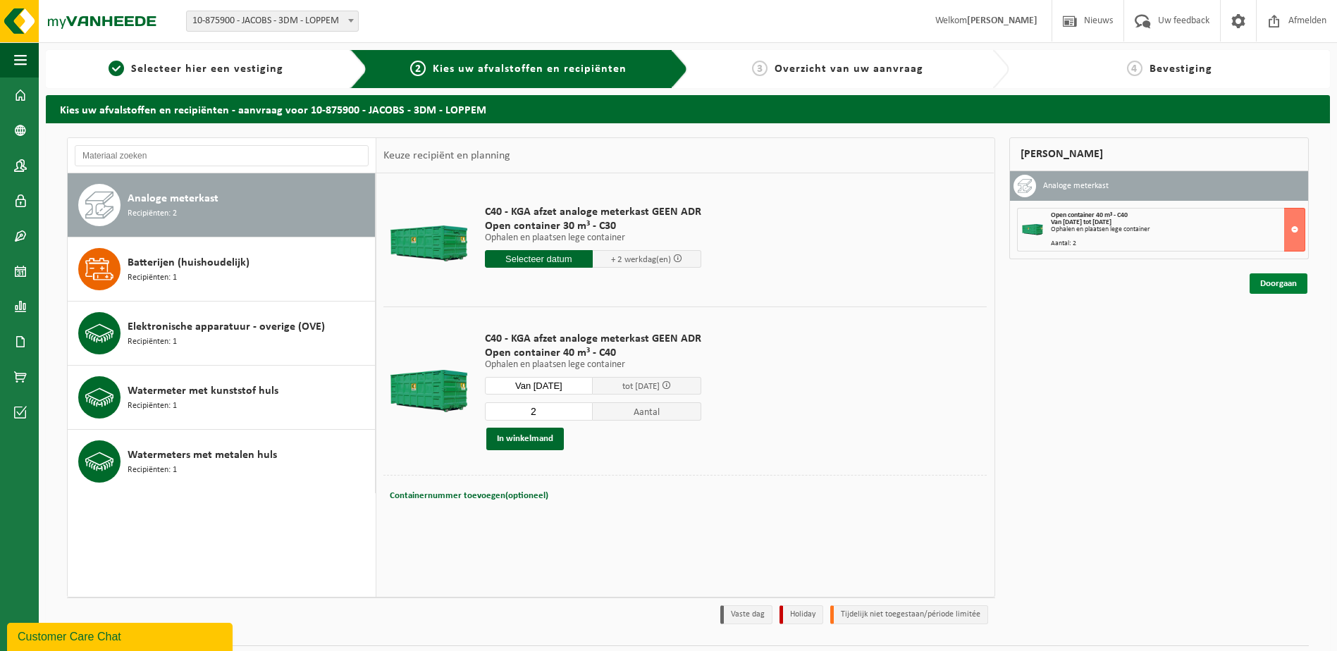 Image resolution: width=1337 pixels, height=651 pixels. What do you see at coordinates (688, 109) in the screenshot?
I see `h2: Kies uw afvalstoffen en recipiënten - aanvraag voor 10-875900 - JACOBS - 3DM - LOPPEM` at bounding box center [688, 109].